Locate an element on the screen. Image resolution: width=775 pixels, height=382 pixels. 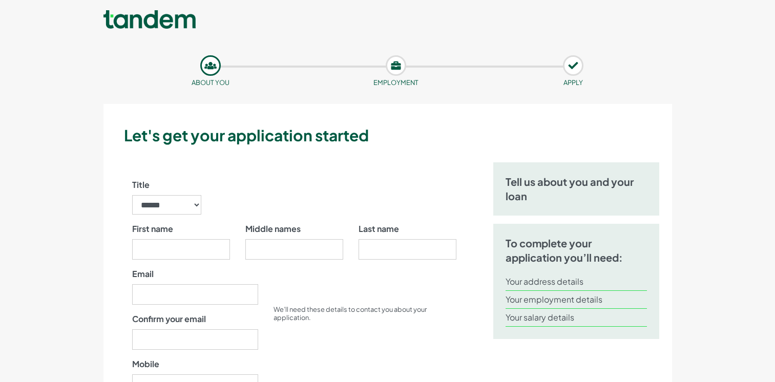
label: Mobile is located at coordinates (145, 364).